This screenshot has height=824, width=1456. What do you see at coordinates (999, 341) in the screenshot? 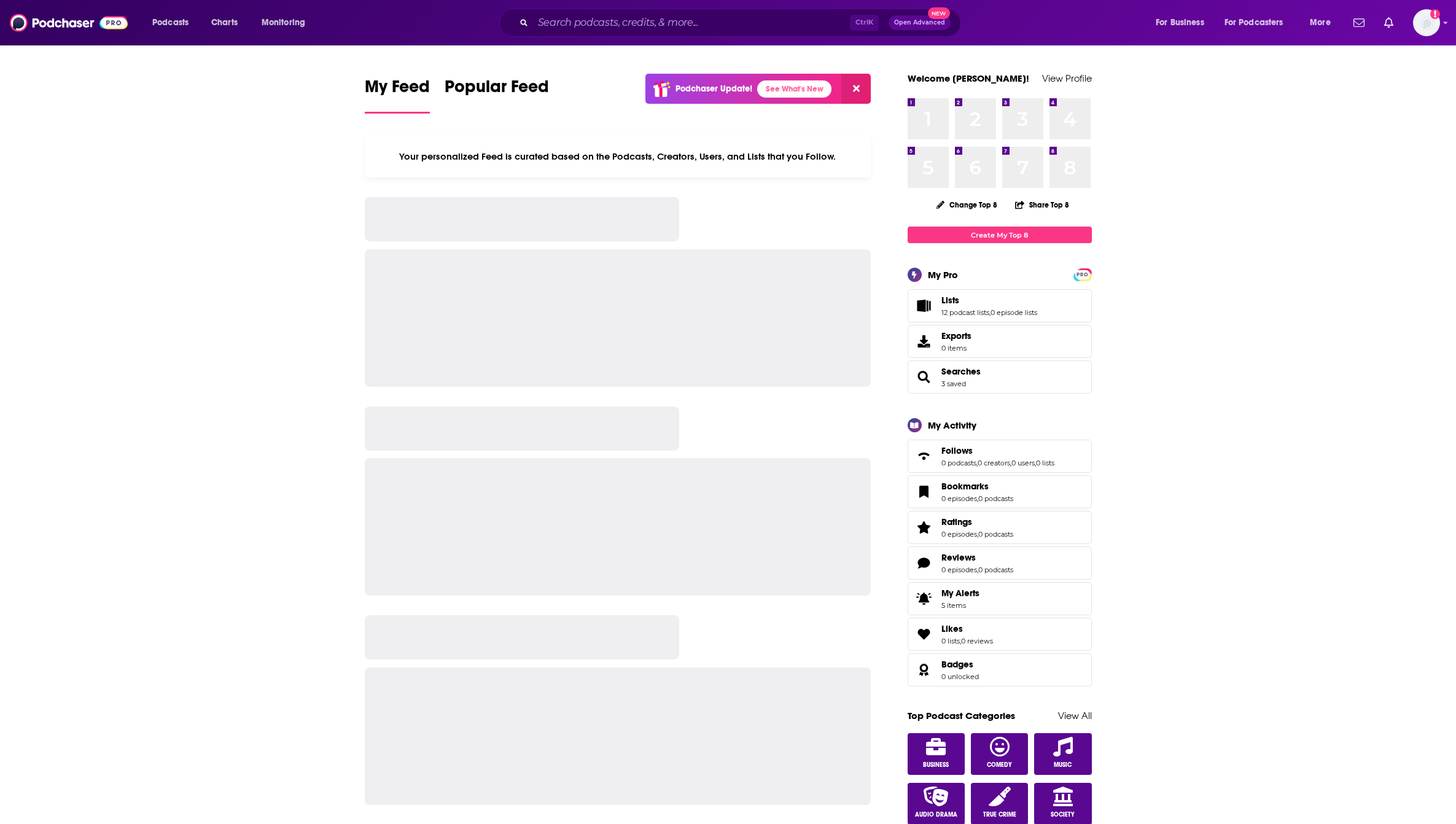
I see `a: Exports` at bounding box center [999, 341].